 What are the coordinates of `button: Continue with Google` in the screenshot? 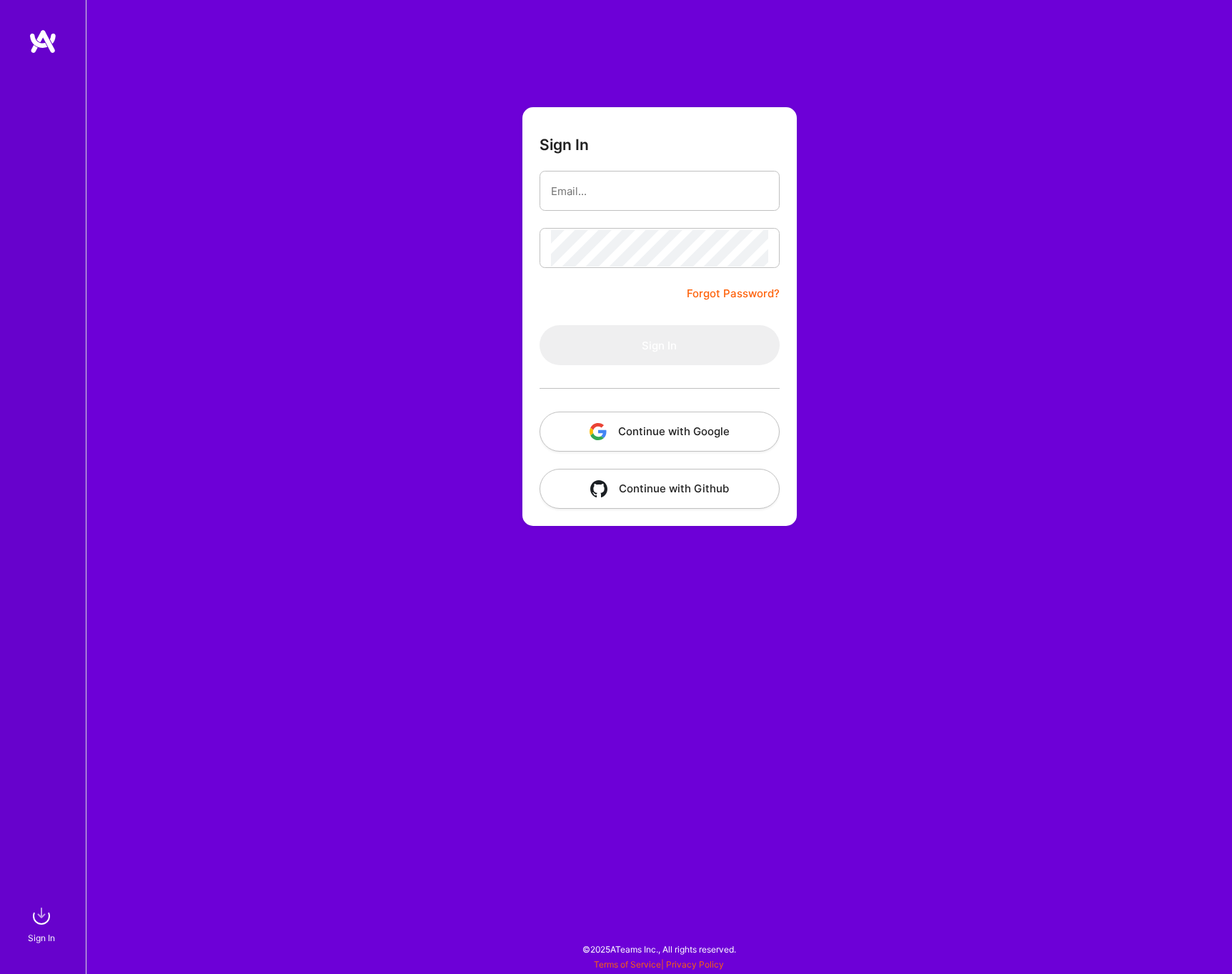 It's located at (660, 432).